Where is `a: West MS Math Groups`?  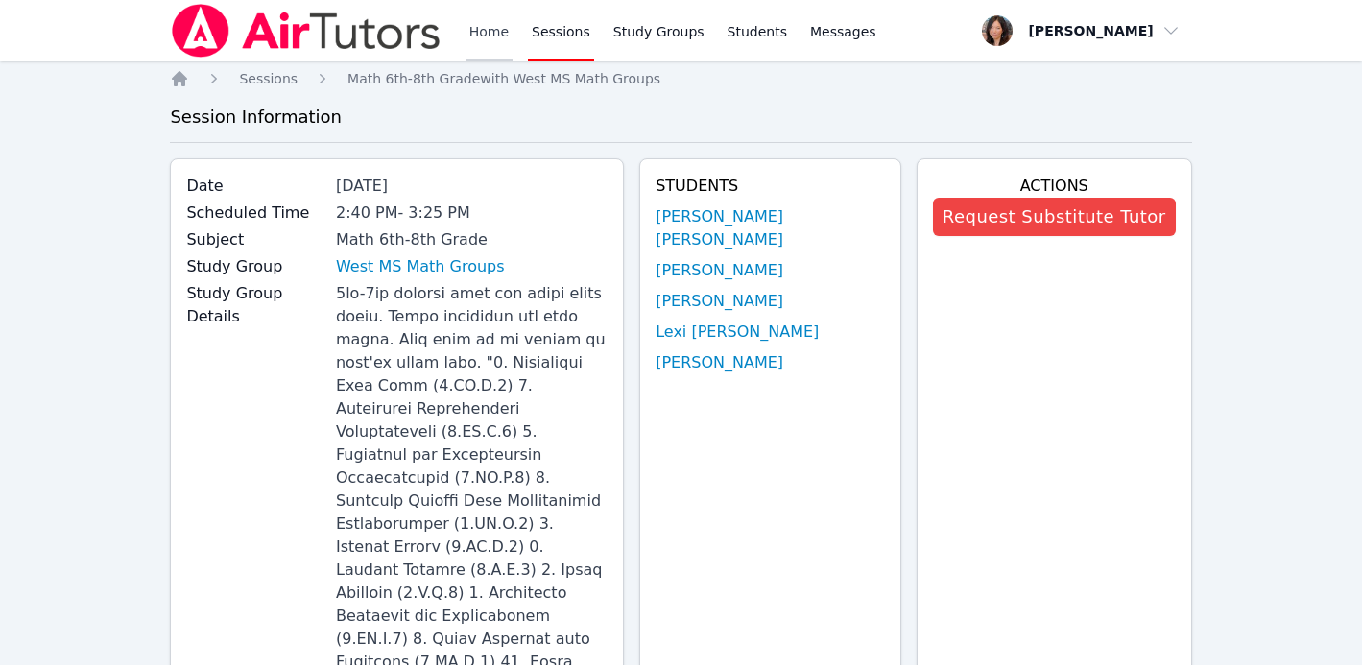 a: West MS Math Groups is located at coordinates (420, 267).